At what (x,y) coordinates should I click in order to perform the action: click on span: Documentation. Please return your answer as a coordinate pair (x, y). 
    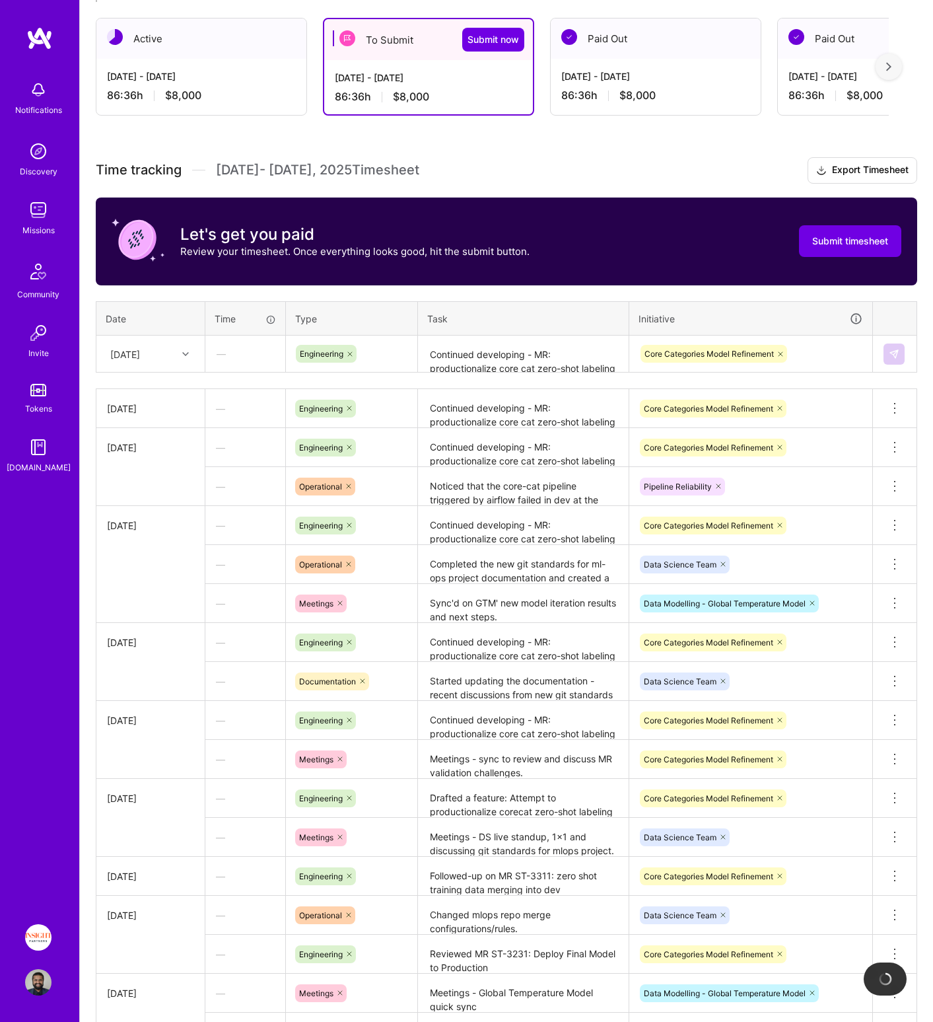
    Looking at the image, I should click on (328, 681).